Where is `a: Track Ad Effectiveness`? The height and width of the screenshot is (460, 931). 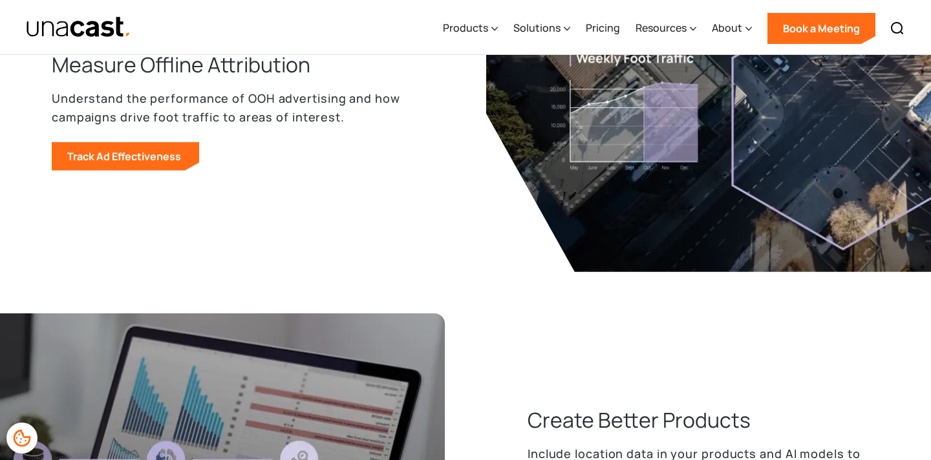
a: Track Ad Effectiveness is located at coordinates (125, 156).